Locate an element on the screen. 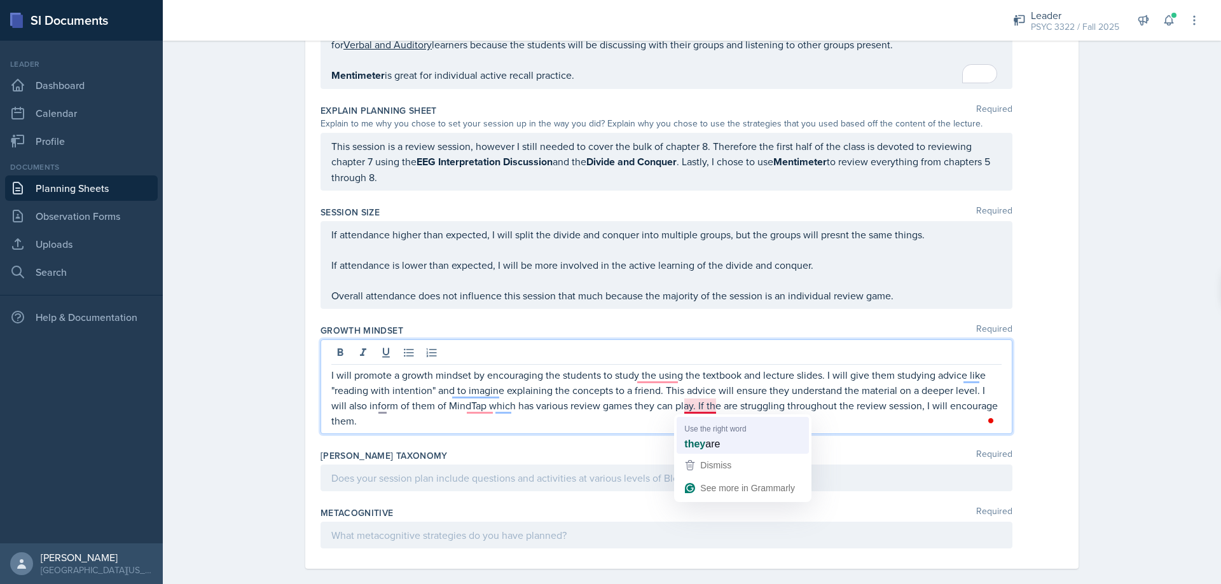 This screenshot has width=1221, height=584. a: Calendar is located at coordinates (81, 113).